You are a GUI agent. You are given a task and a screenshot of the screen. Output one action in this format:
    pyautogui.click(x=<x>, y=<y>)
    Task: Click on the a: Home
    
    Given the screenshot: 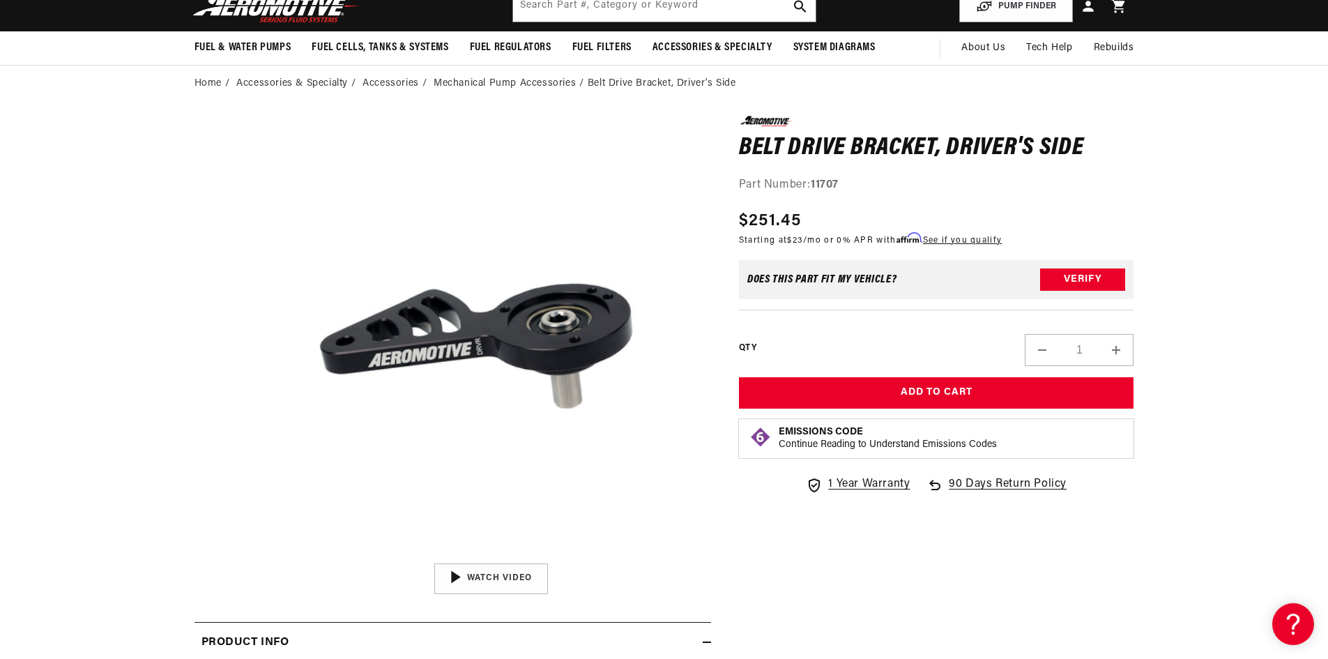 What is the action you would take?
    pyautogui.click(x=208, y=84)
    